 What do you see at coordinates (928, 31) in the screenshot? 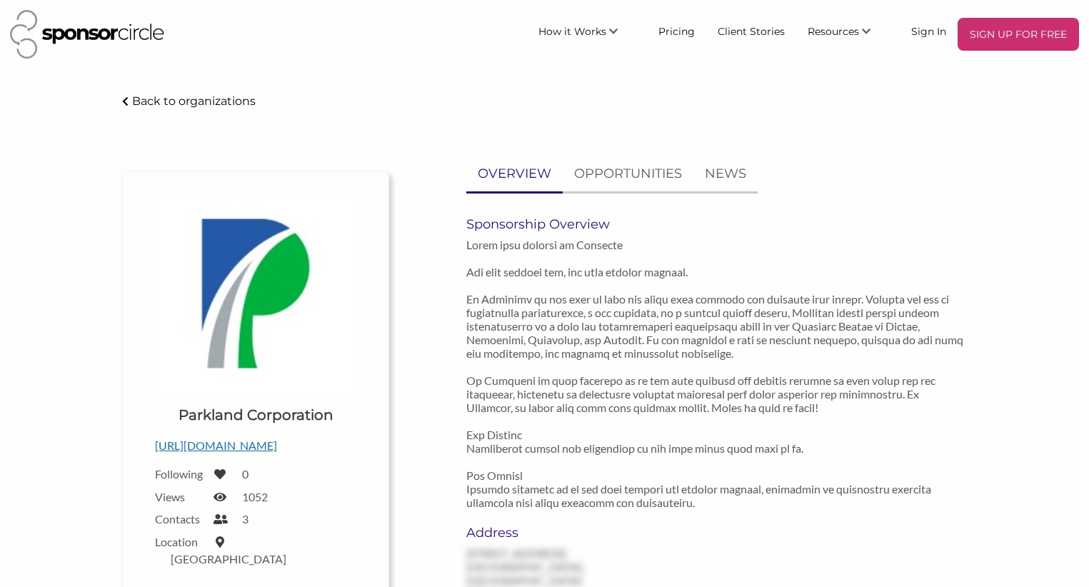
I see `a: Sign In` at bounding box center [928, 31].